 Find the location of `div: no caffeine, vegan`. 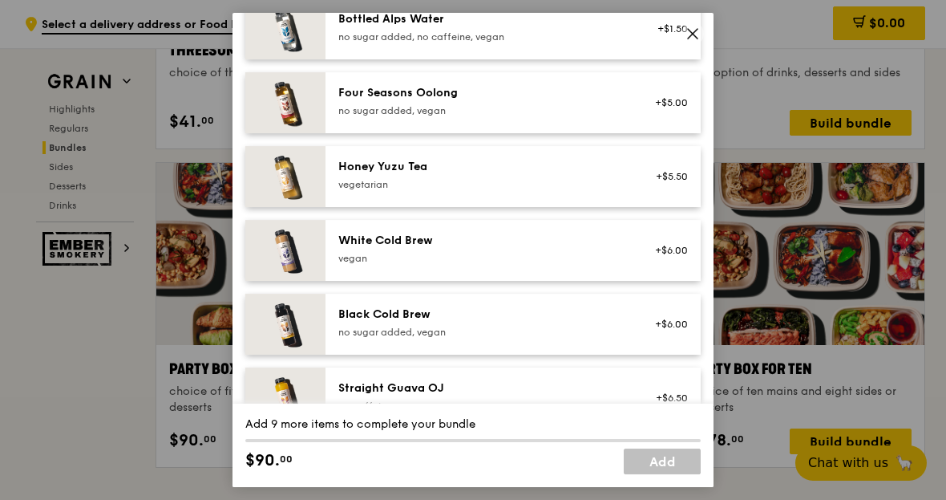

div: no caffeine, vegan is located at coordinates (482, 406).